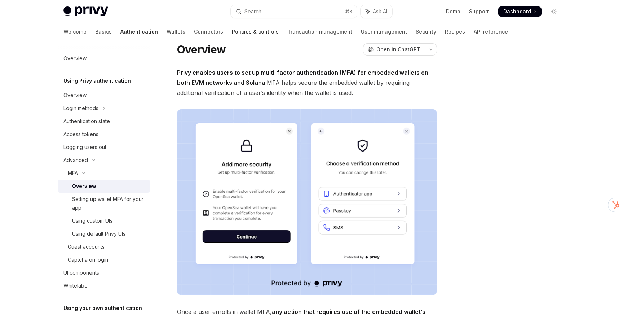 The image size is (623, 315). What do you see at coordinates (104, 247) in the screenshot?
I see `a: Guest accounts` at bounding box center [104, 247].